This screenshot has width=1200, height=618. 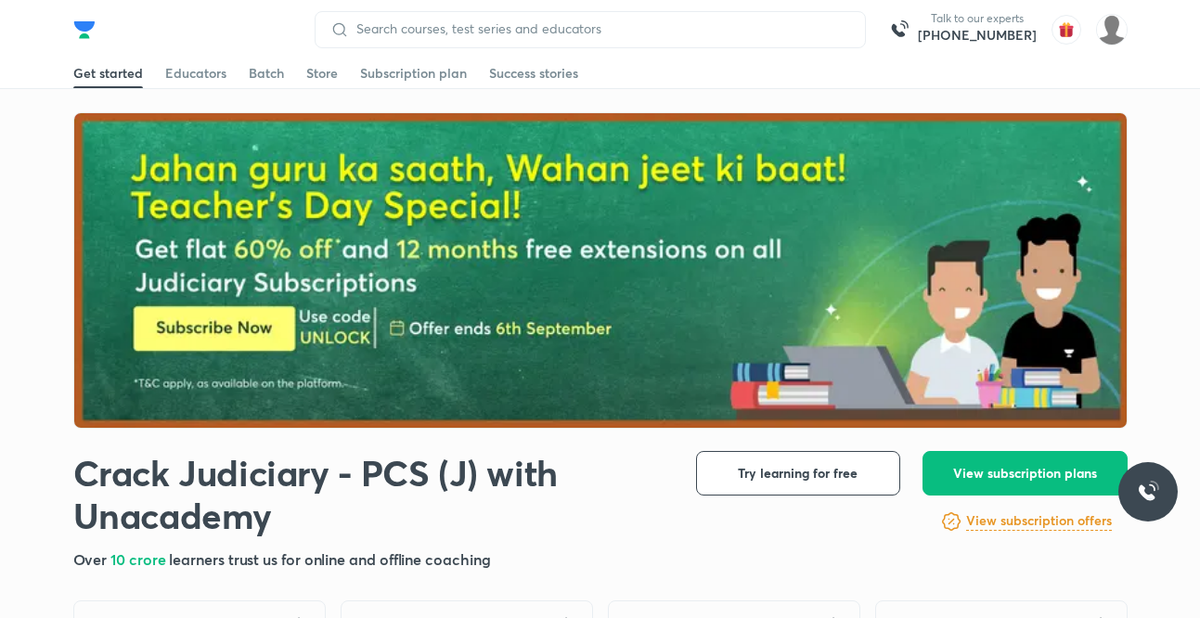 I want to click on div: Get started, so click(x=108, y=73).